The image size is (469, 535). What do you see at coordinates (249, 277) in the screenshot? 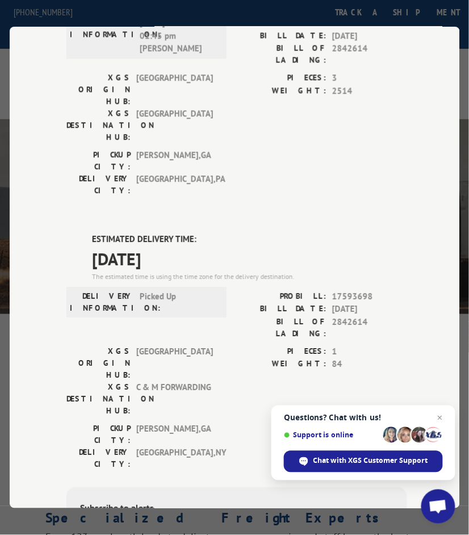
I see `div: The estimated time is using the time zone for the delivery destination.` at bounding box center [249, 277].